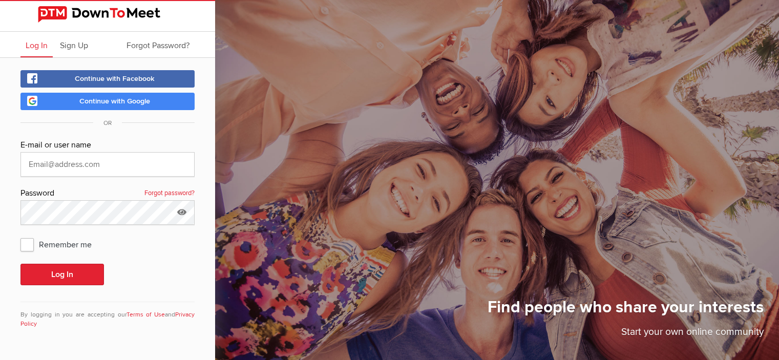 The width and height of the screenshot is (779, 360). Describe the element at coordinates (107, 164) in the screenshot. I see `input: Email@address.com` at that location.